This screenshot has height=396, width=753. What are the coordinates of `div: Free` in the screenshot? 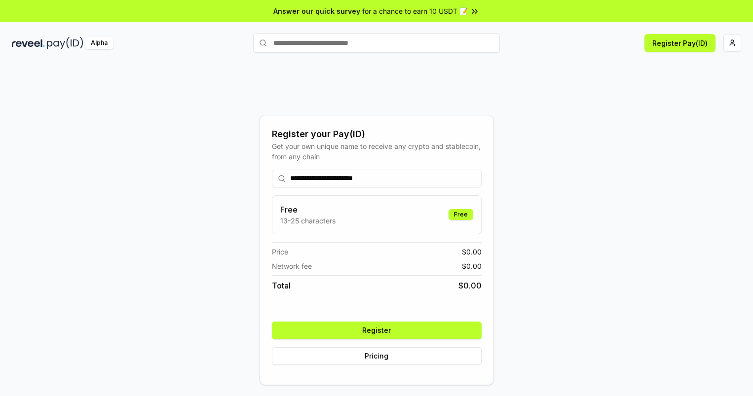 It's located at (461, 215).